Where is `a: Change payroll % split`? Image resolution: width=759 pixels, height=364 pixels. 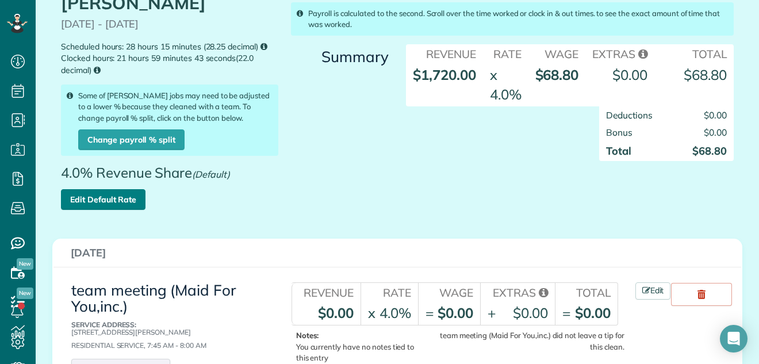
a: Change payroll % split is located at coordinates (131, 140).